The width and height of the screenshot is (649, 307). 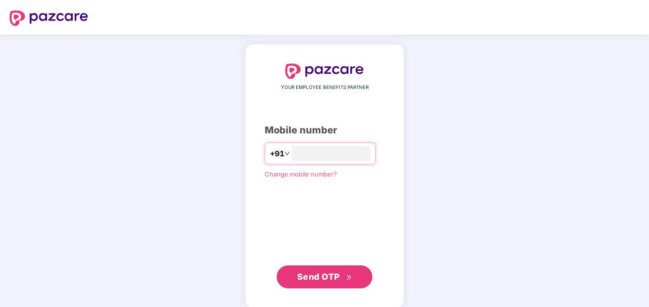 I want to click on span: down, so click(x=287, y=154).